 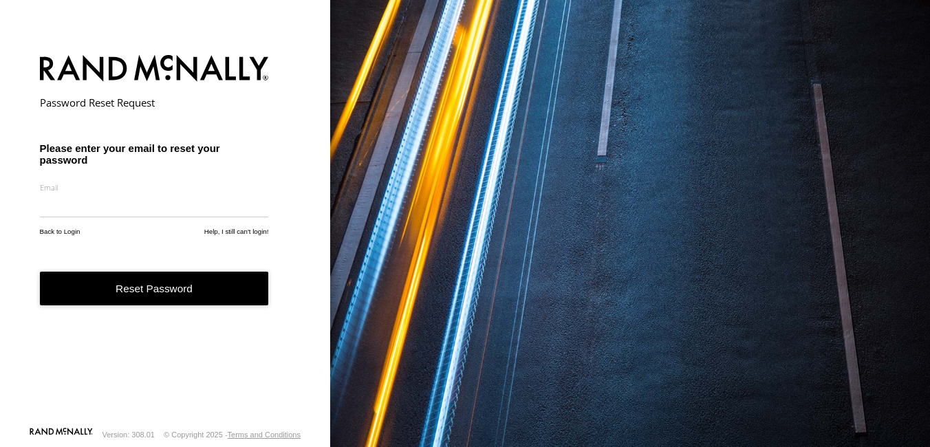 What do you see at coordinates (232, 435) in the screenshot?
I see `div: © Copyright 2025 -` at bounding box center [232, 435].